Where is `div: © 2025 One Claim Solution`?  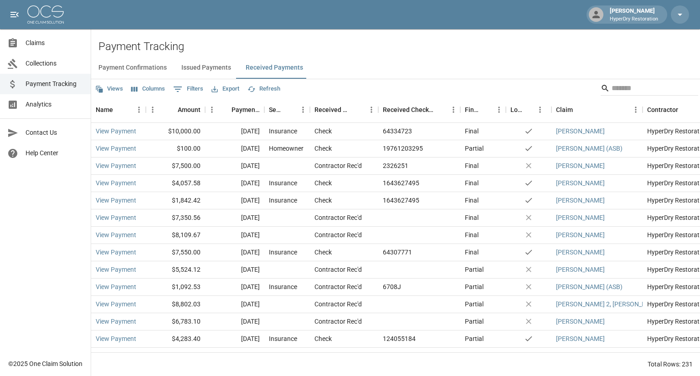 div: © 2025 One Claim Solution is located at coordinates (45, 364).